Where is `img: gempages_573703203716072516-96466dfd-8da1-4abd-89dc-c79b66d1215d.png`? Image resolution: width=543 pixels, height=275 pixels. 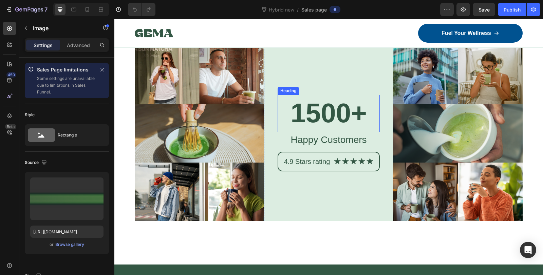 img: gempages_573703203716072516-96466dfd-8da1-4abd-89dc-c79b66d1215d.png is located at coordinates (85, 114).